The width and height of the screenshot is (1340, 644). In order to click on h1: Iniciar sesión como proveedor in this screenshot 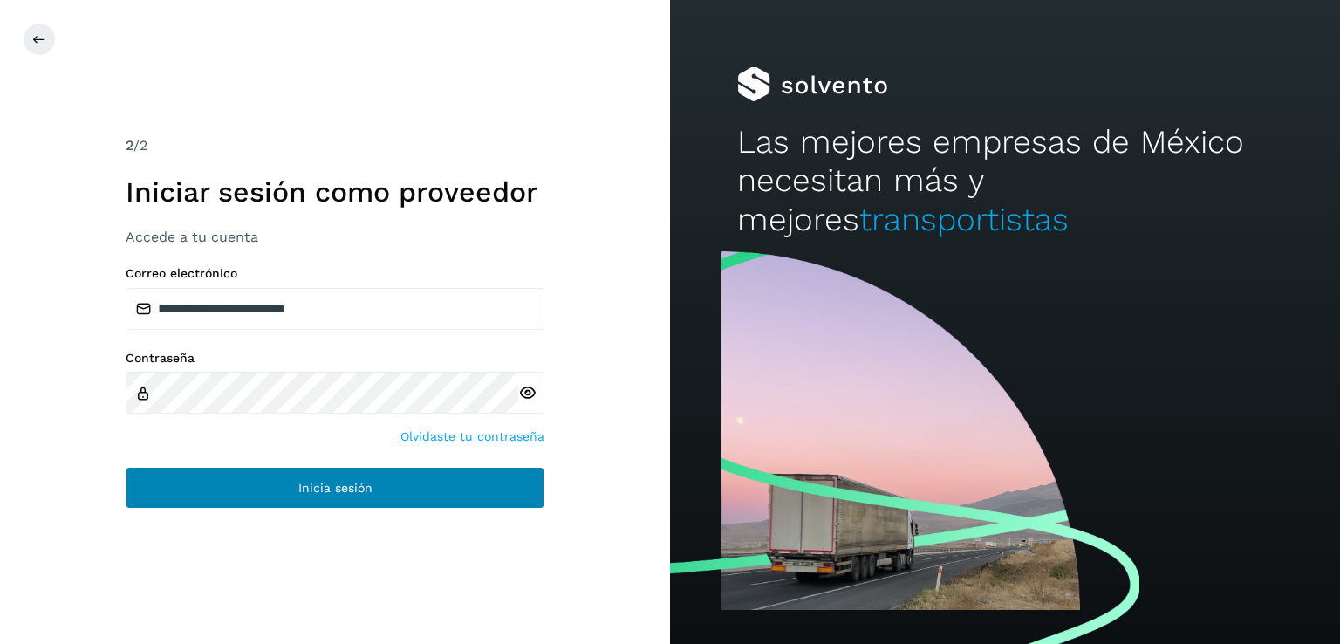, I will do `click(335, 192)`.